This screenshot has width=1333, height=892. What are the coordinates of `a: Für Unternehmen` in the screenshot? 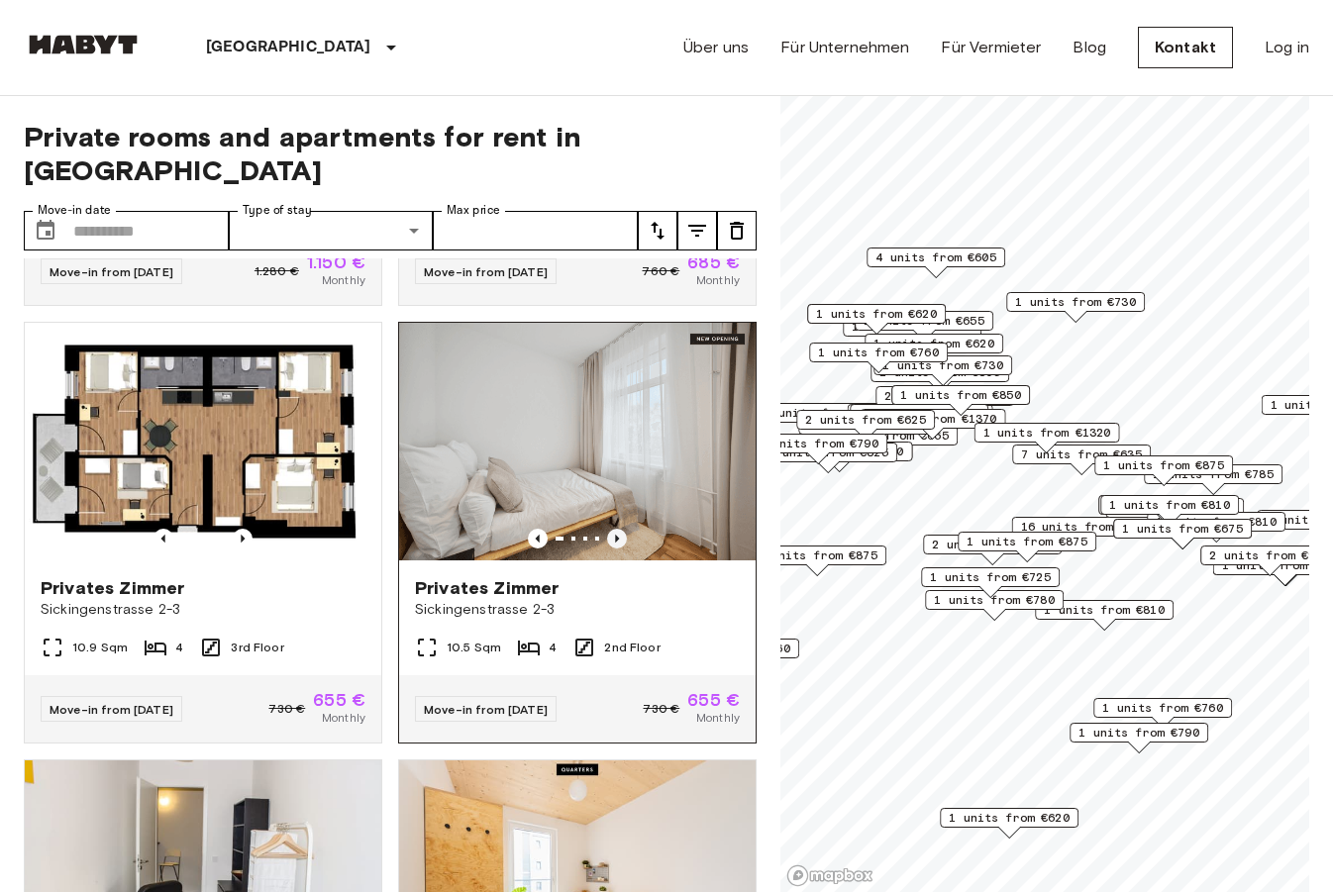 It's located at (845, 48).